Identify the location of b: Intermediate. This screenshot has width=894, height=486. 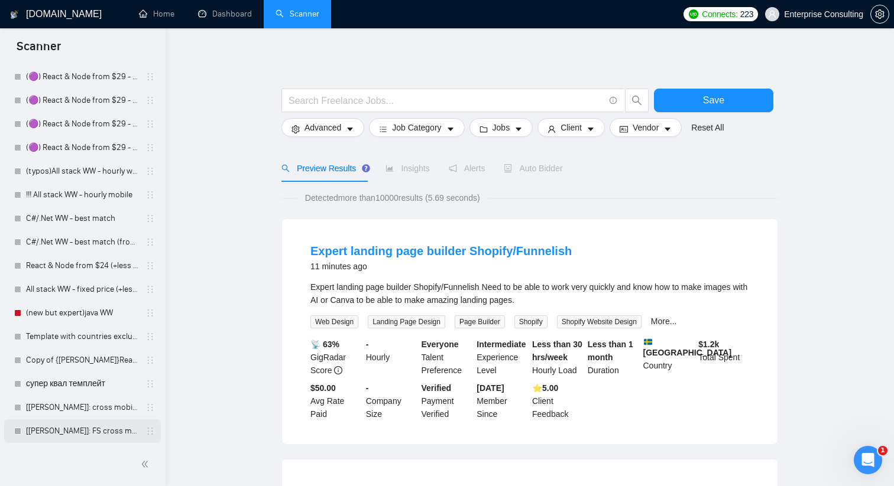
(501, 345).